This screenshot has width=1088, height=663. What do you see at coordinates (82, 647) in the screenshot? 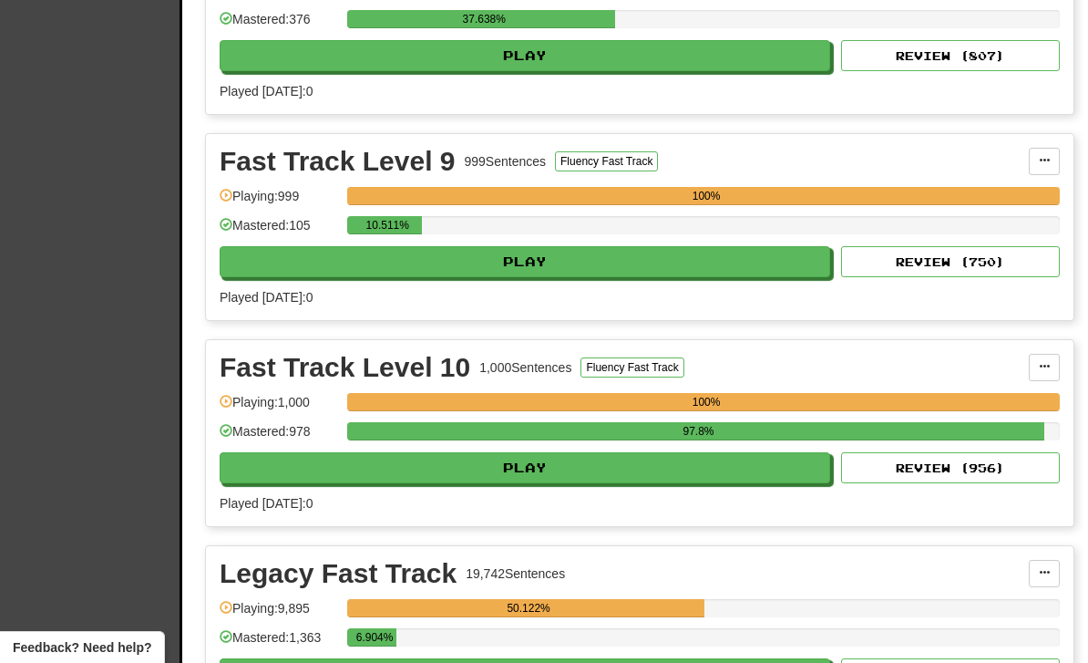
I see `span: Open feedback widget` at bounding box center [82, 647].